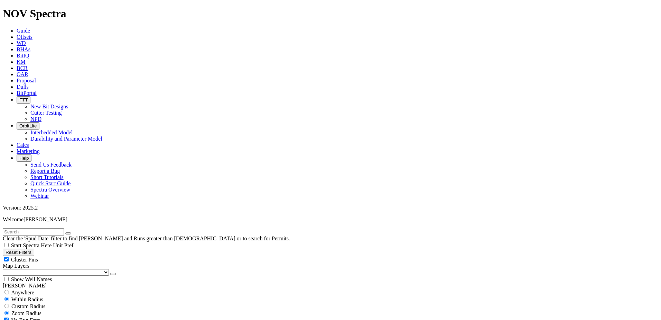 Image resolution: width=661 pixels, height=320 pixels. What do you see at coordinates (24, 100) in the screenshot?
I see `button: FTT` at bounding box center [24, 100].